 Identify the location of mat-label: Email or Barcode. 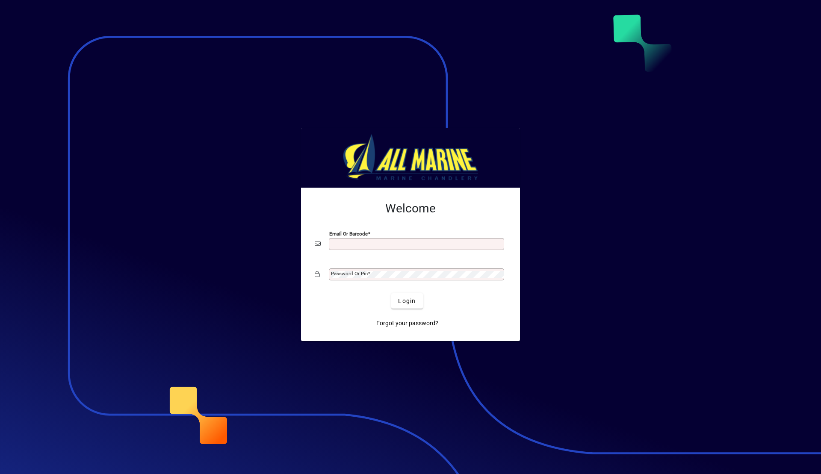
(348, 234).